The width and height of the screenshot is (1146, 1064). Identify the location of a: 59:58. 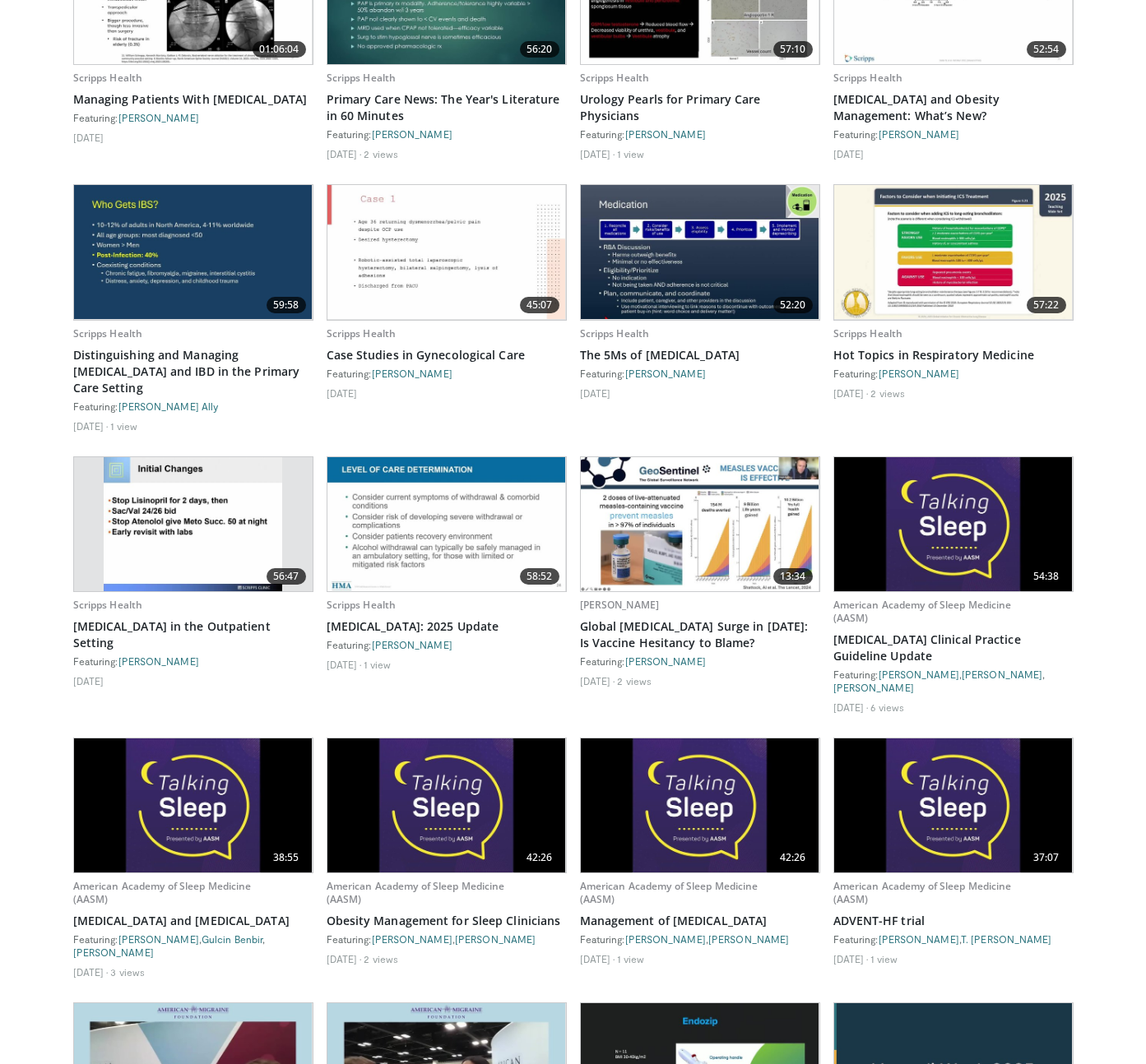
(193, 251).